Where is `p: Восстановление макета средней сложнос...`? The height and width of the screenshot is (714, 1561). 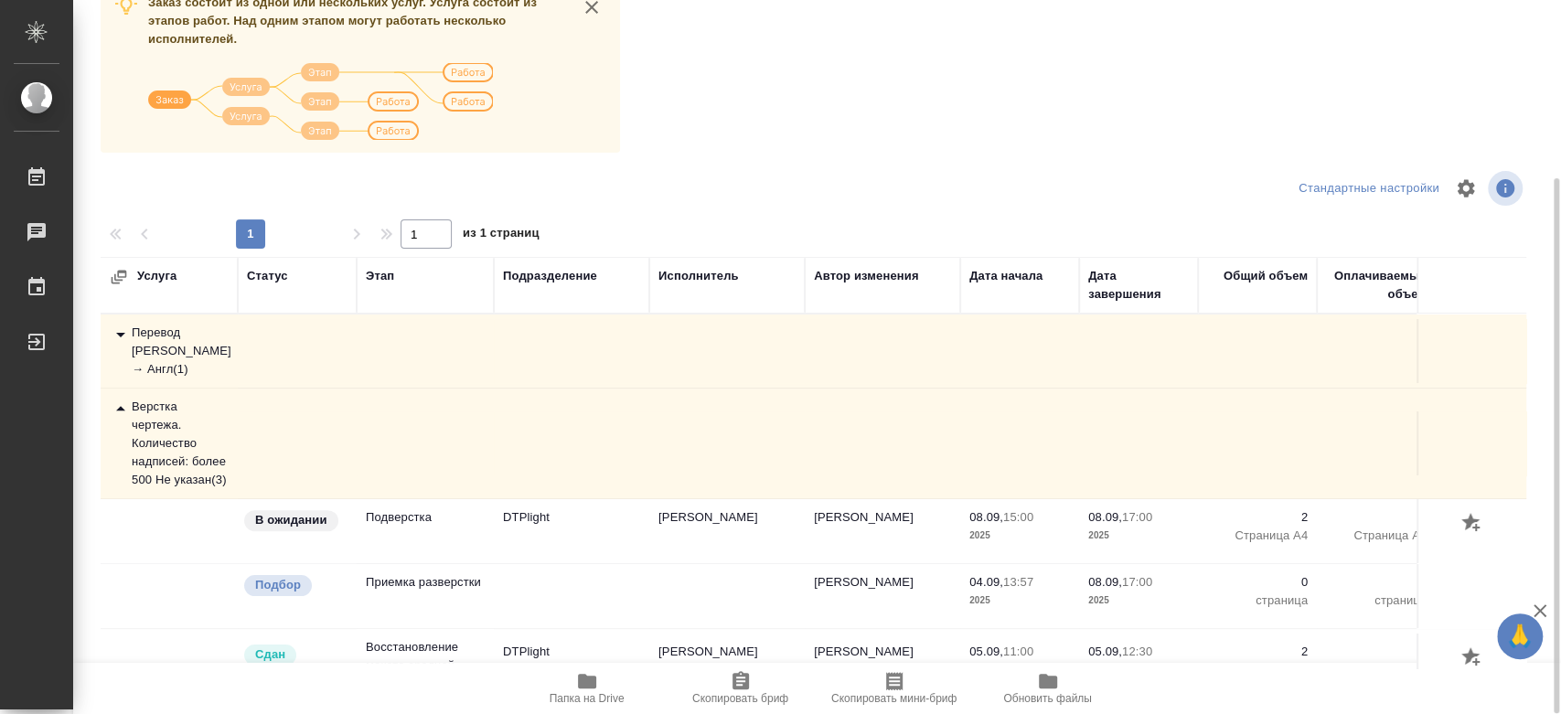
p: Восстановление макета средней сложнос... is located at coordinates (425, 666).